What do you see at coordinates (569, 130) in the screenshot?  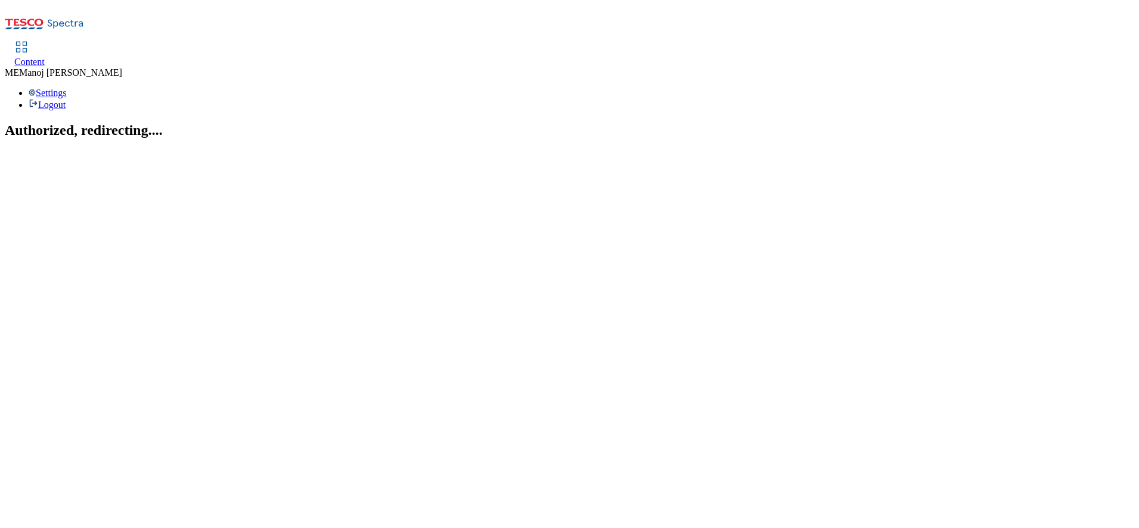 I see `h2: Authorized, redirecting....` at bounding box center [569, 130].